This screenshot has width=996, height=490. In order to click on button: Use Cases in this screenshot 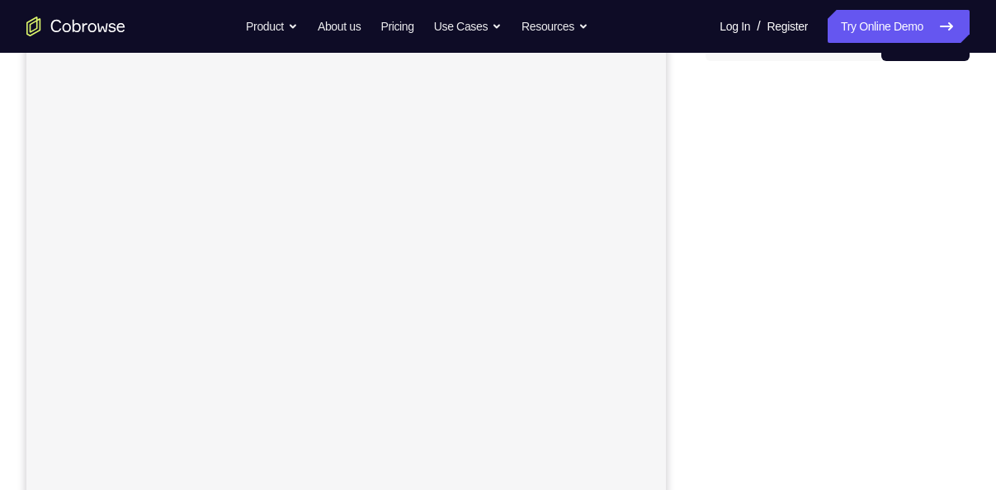, I will do `click(468, 26)`.